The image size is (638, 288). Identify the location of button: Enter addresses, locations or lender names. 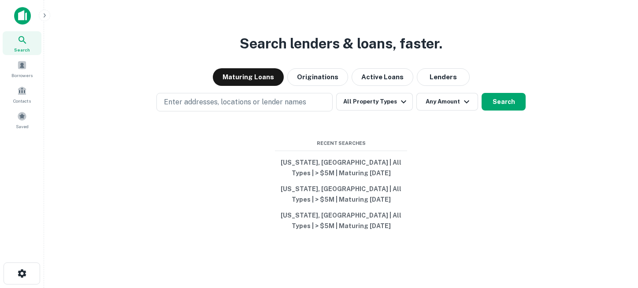
(245, 102).